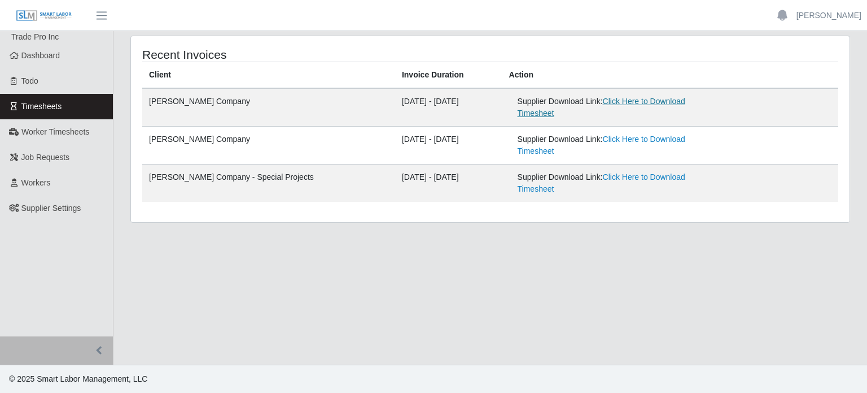 The width and height of the screenshot is (867, 393). What do you see at coordinates (55, 132) in the screenshot?
I see `span: Worker Timesheets` at bounding box center [55, 132].